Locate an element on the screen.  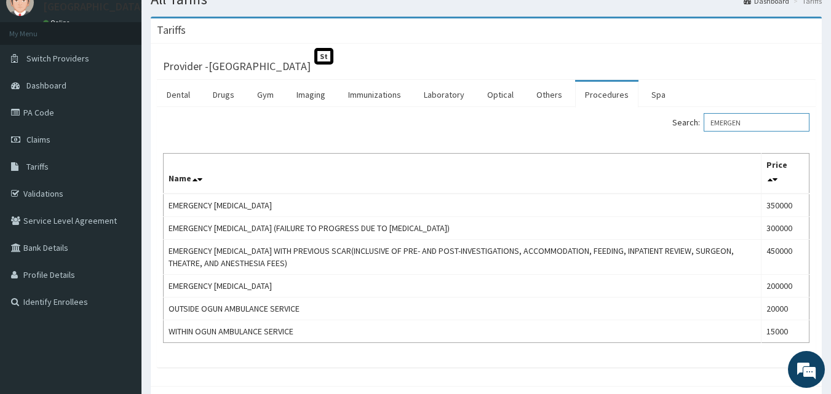
td: 350000 is located at coordinates (786, 206).